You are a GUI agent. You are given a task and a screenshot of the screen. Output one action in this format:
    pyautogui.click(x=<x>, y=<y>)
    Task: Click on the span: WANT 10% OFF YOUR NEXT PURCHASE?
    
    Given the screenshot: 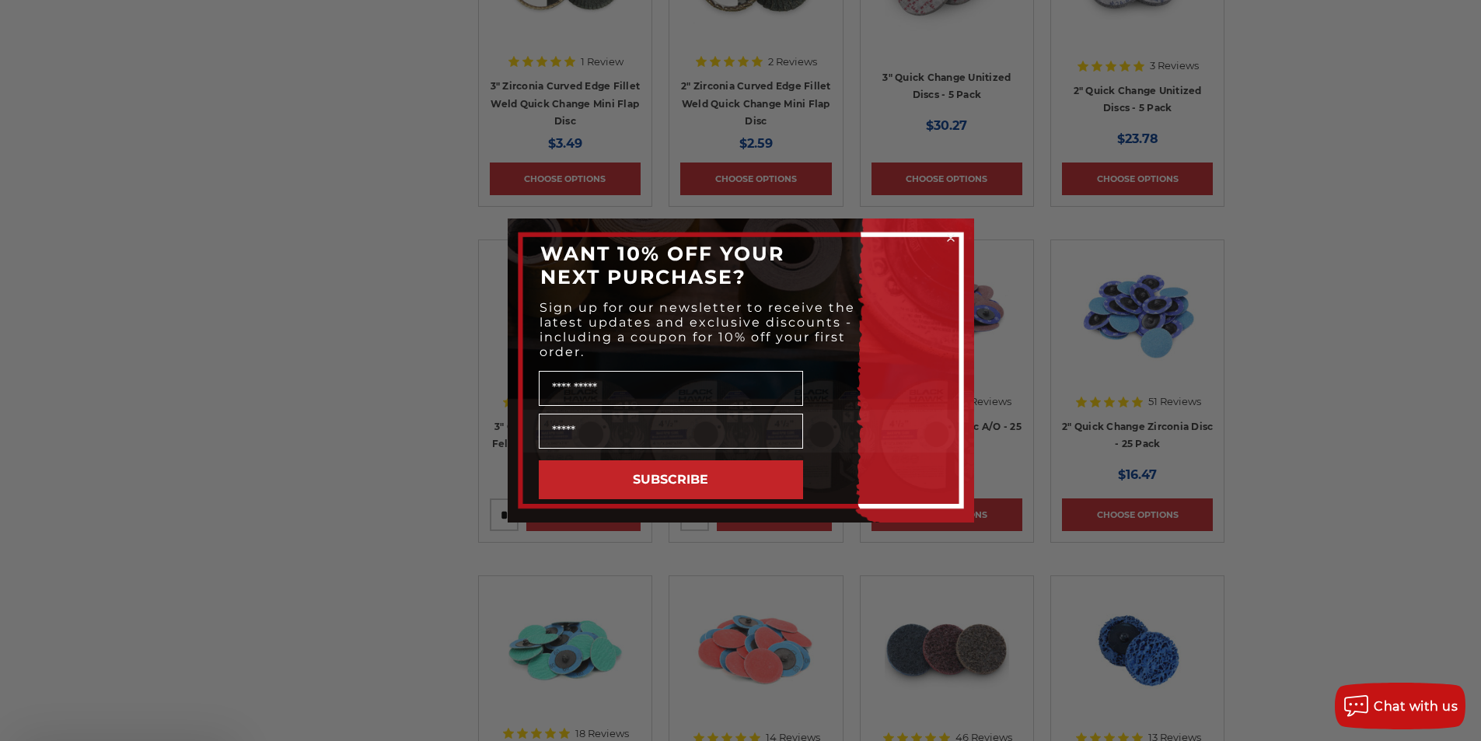 What is the action you would take?
    pyautogui.click(x=662, y=265)
    